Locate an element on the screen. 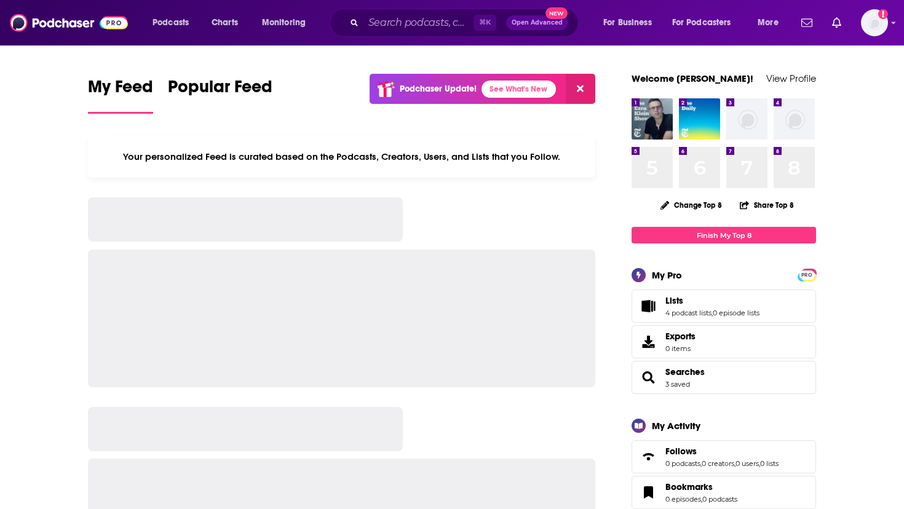 The height and width of the screenshot is (509, 904). div: My Activity is located at coordinates (676, 426).